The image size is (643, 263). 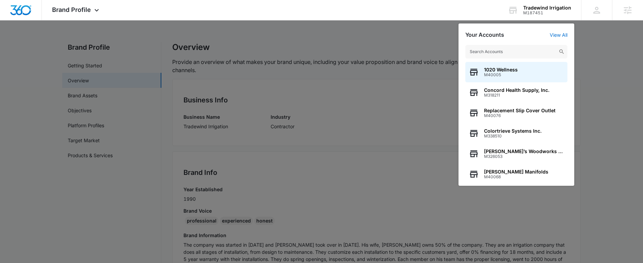 I want to click on div: account name, so click(x=547, y=8).